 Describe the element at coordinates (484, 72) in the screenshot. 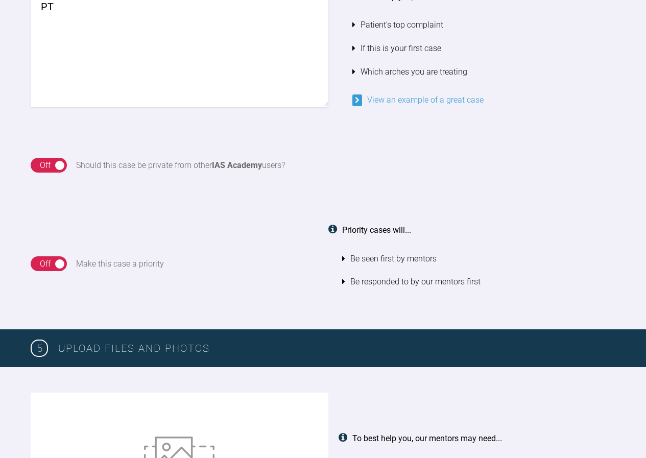

I see `li: Which arches you are treating` at that location.